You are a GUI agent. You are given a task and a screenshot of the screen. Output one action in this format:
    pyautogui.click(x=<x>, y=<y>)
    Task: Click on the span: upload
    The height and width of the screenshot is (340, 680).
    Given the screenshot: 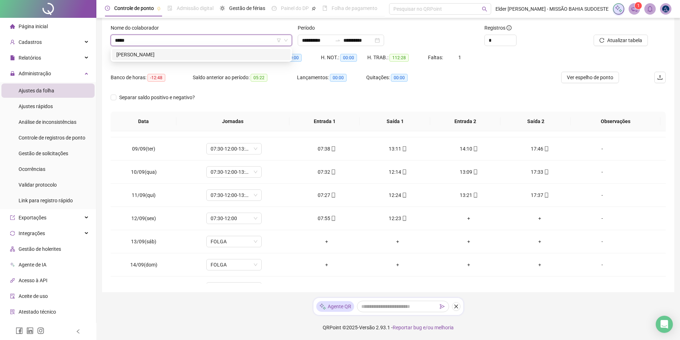 What is the action you would take?
    pyautogui.click(x=660, y=77)
    